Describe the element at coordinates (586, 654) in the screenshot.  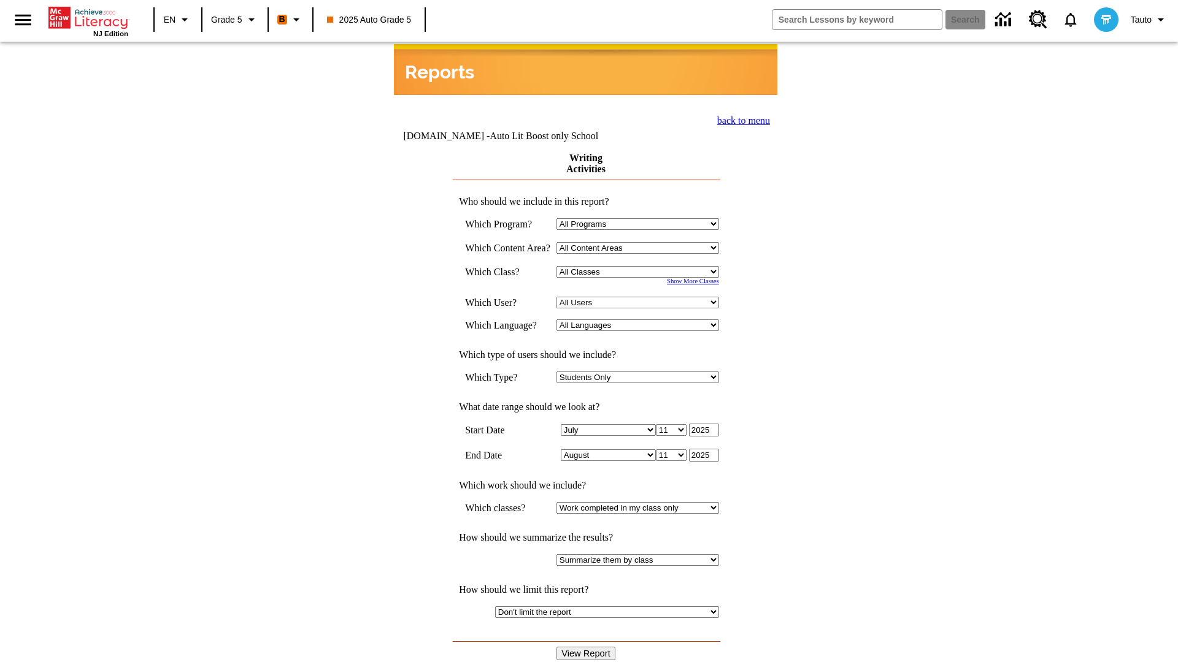
I see `input: View Report` at that location.